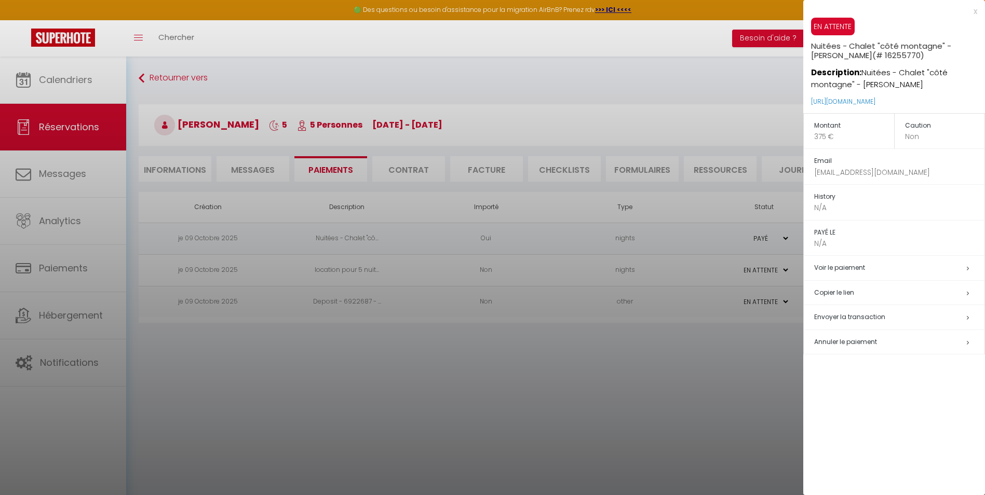 The image size is (985, 495). I want to click on p: Non, so click(945, 137).